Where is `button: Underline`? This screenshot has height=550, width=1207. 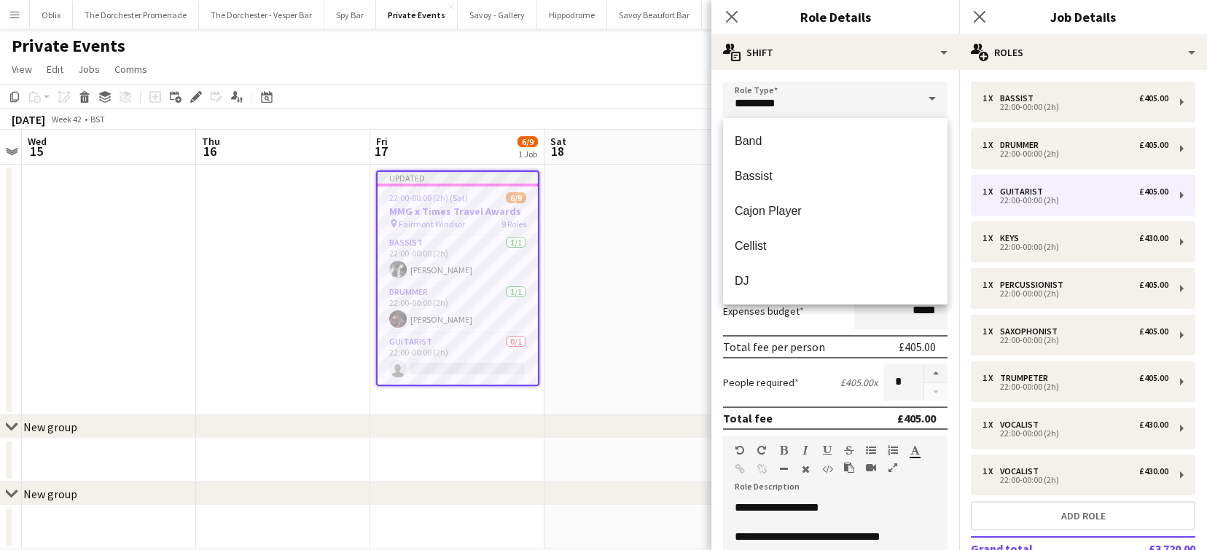 button: Underline is located at coordinates (827, 450).